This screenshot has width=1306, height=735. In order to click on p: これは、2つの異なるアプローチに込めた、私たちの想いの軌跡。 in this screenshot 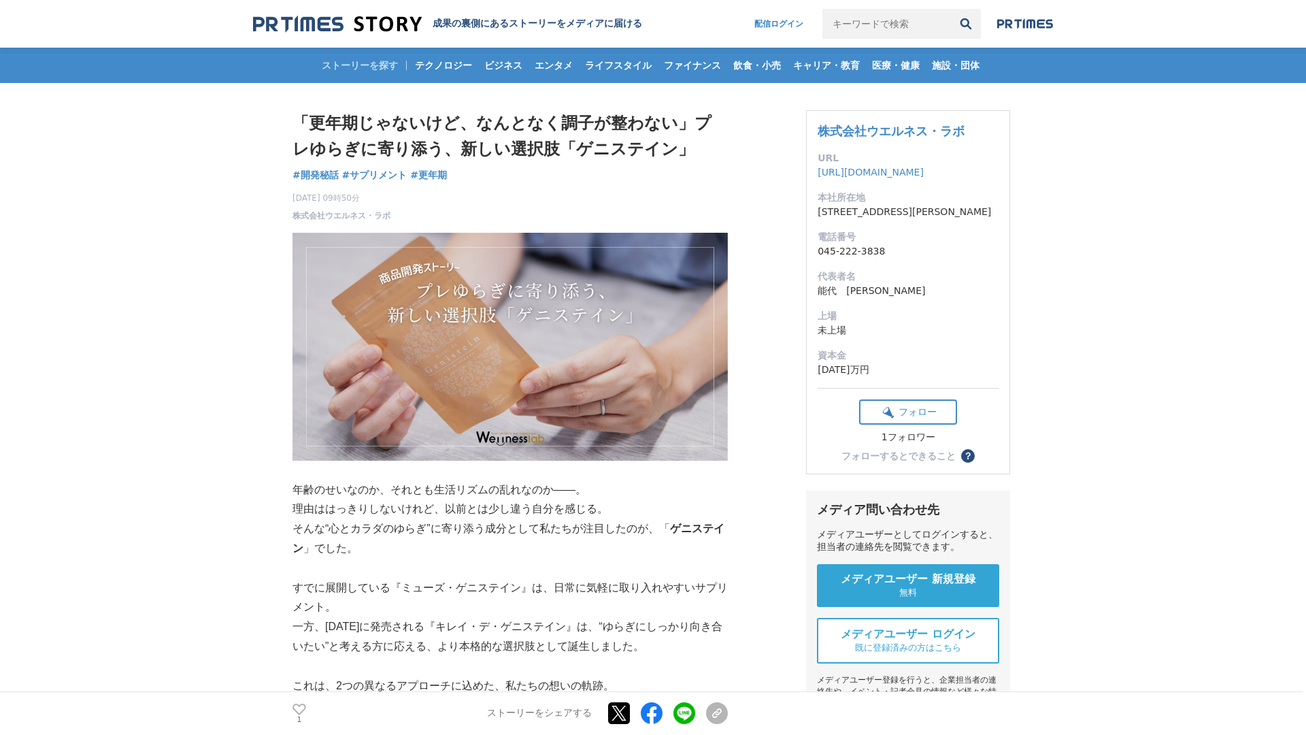, I will do `click(510, 686)`.